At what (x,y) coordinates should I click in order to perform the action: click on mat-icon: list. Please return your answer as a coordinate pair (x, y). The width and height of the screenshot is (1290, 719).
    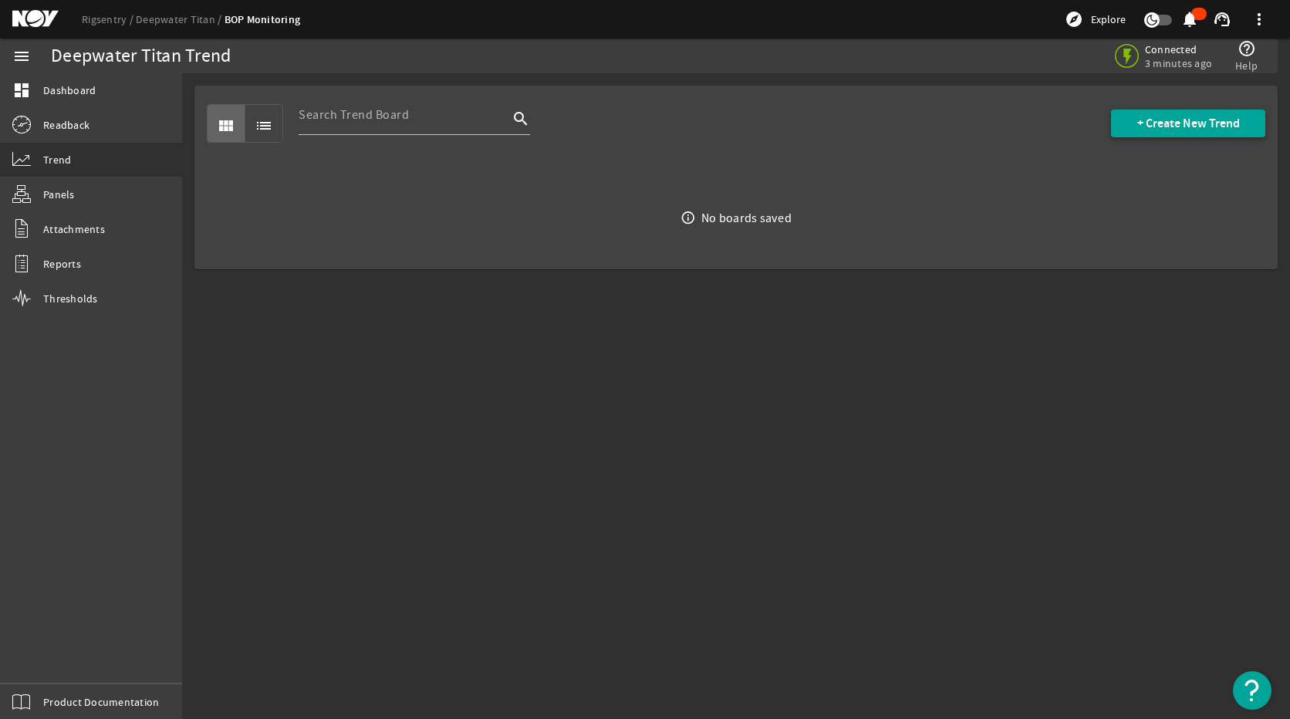
    Looking at the image, I should click on (264, 126).